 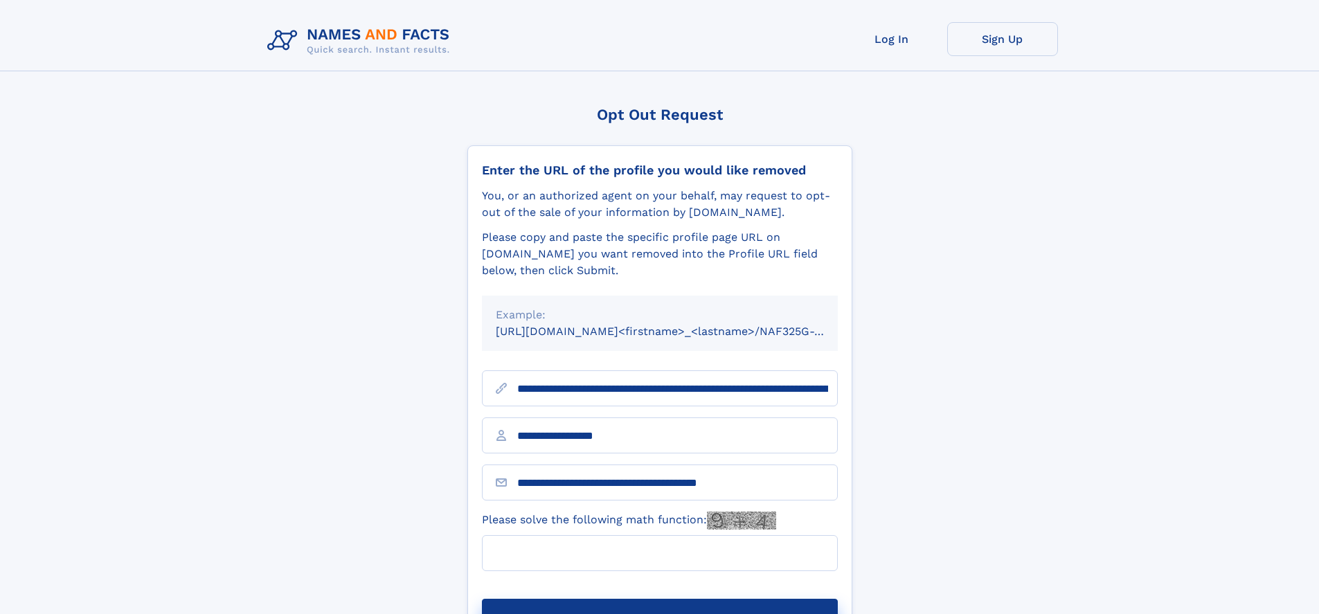 I want to click on img: Logo Names and Facts, so click(x=361, y=41).